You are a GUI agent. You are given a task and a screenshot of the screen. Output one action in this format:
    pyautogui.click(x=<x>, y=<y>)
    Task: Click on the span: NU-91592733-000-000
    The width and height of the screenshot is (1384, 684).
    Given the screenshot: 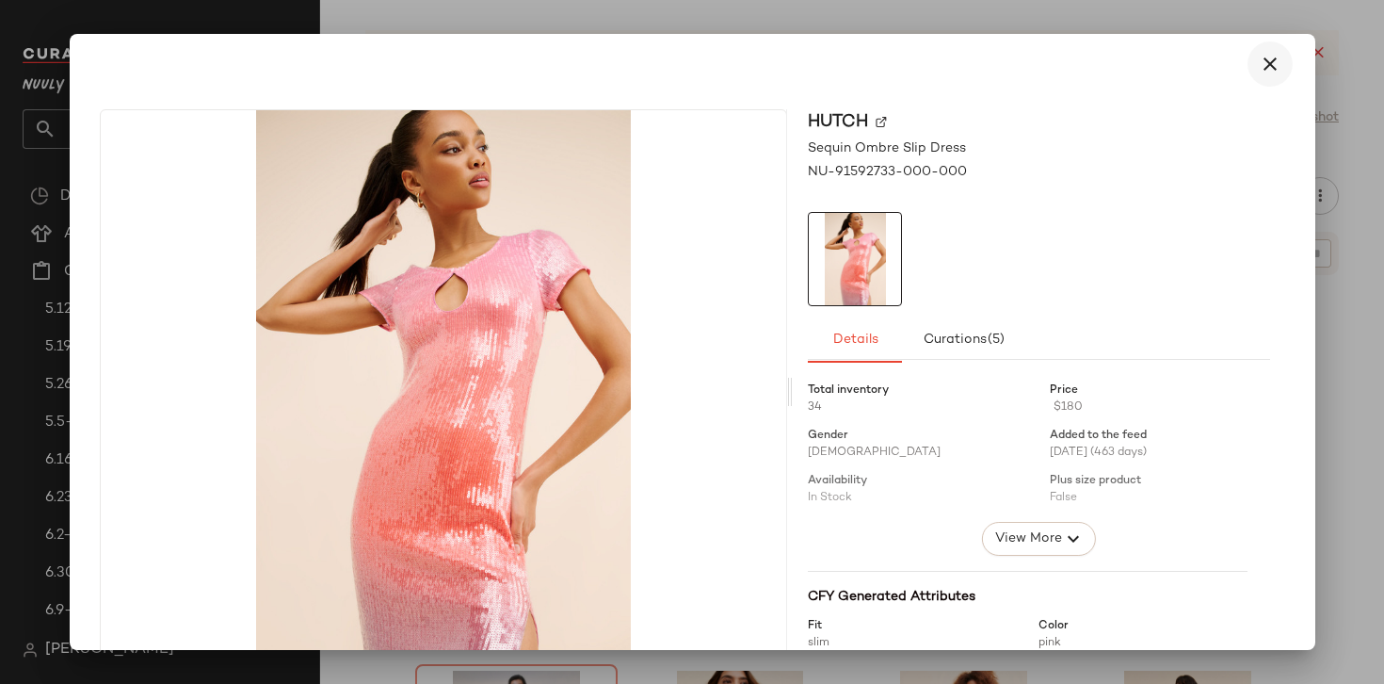 What is the action you would take?
    pyautogui.click(x=887, y=171)
    